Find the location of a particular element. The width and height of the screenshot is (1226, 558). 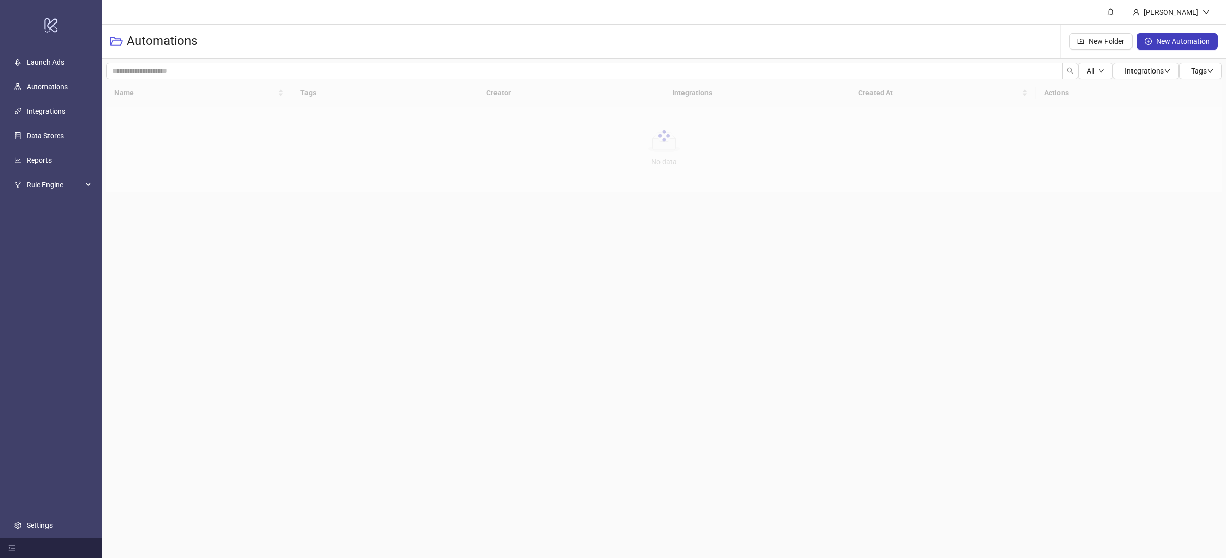

span: bell is located at coordinates (1111, 12).